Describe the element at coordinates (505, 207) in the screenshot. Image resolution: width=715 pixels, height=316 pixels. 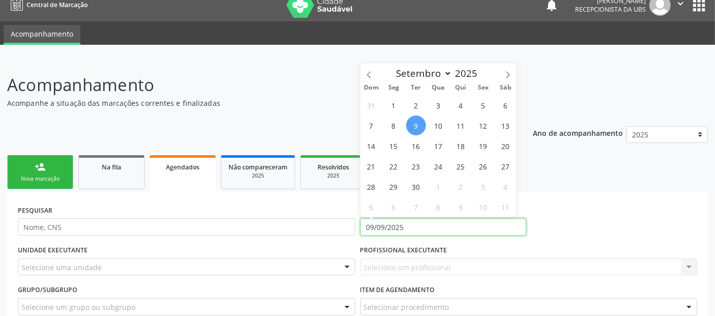
I see `span: Outubro 11, 2025` at that location.